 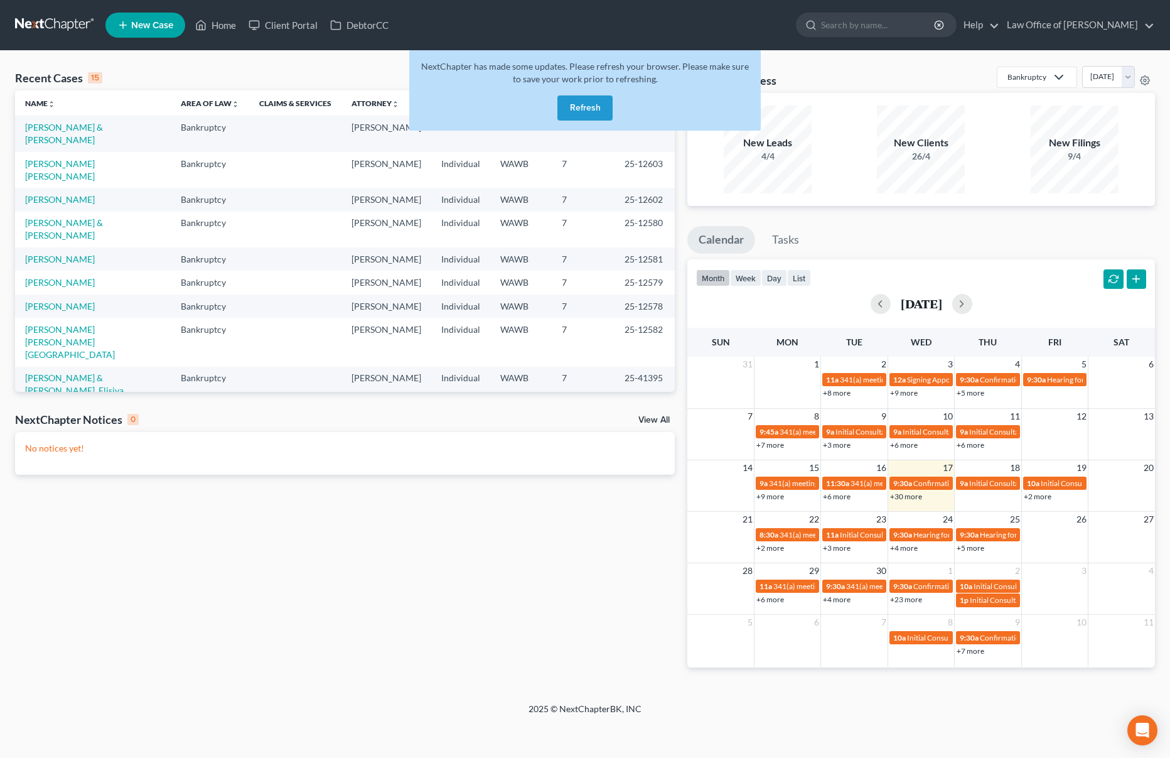 What do you see at coordinates (645, 342) in the screenshot?
I see `td: 25-12582` at bounding box center [645, 342].